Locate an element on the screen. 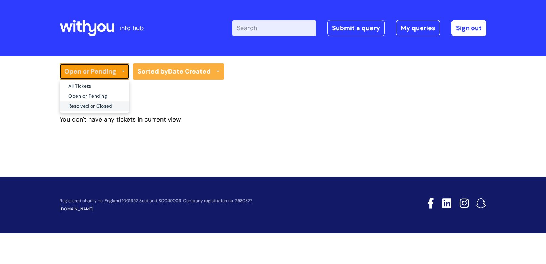  a: All Tickets is located at coordinates (95, 86).